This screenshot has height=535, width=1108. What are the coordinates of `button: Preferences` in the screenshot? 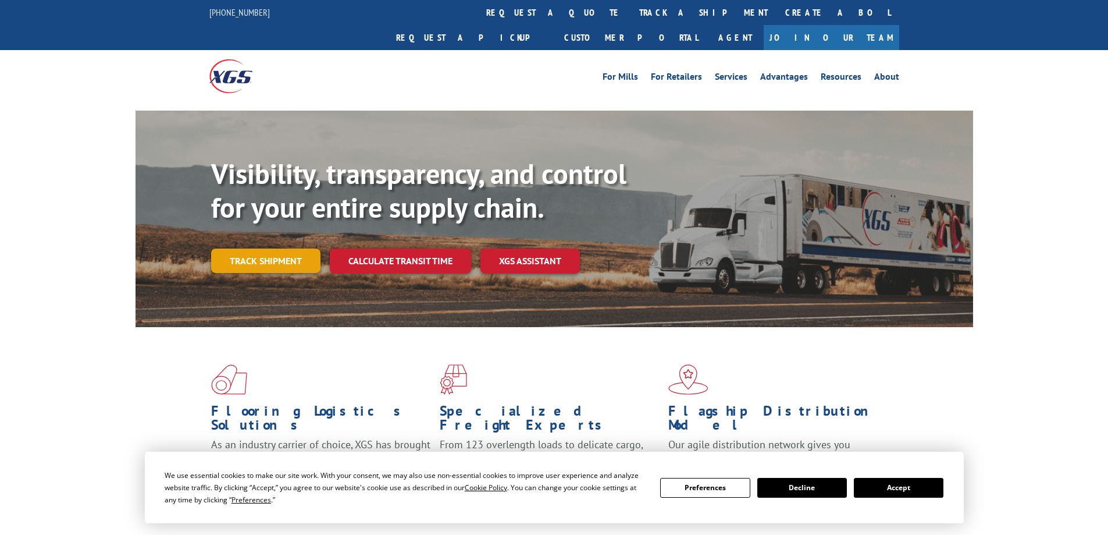 It's located at (705, 488).